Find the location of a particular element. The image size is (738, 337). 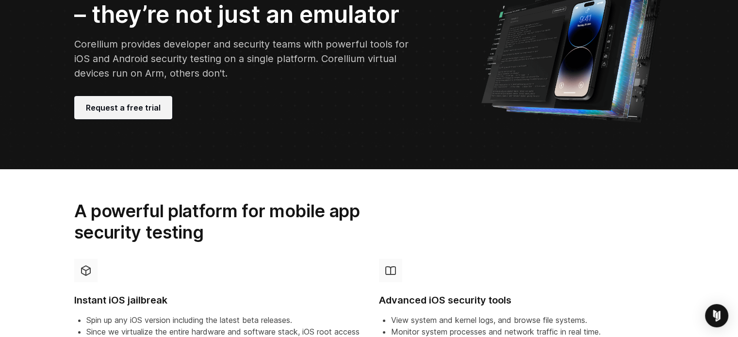

h4: Instant iOS jailbreak is located at coordinates (217, 300).